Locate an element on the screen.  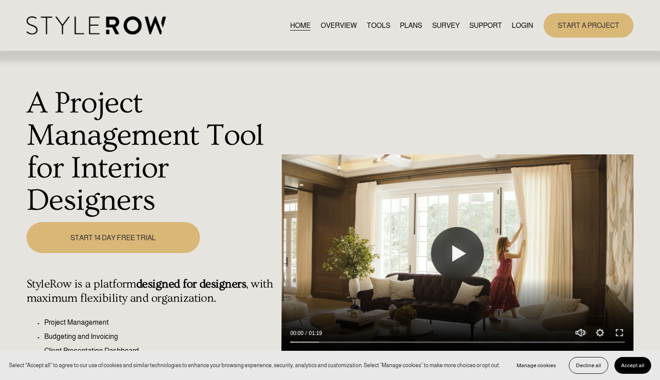
p: Select “Accept all” to agree to our use of cookies and similar technologies to enhance your brows... is located at coordinates (254, 366).